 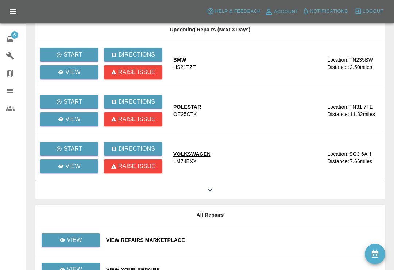 I want to click on div: 7.66 miles, so click(x=365, y=161).